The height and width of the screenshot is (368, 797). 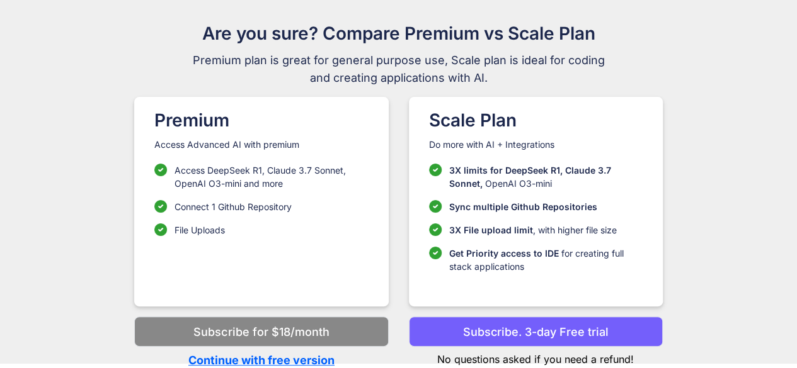 I want to click on p: Access DeepSeek R1, Claude 3.7 Sonnet, OpenAI O3-mini and more, so click(x=271, y=177).